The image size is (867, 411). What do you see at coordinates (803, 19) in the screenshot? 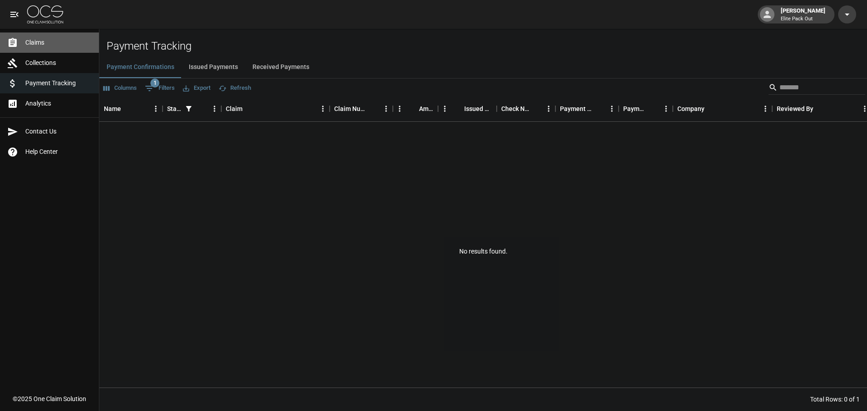
I see `p: Elite Pack Out` at bounding box center [803, 19].